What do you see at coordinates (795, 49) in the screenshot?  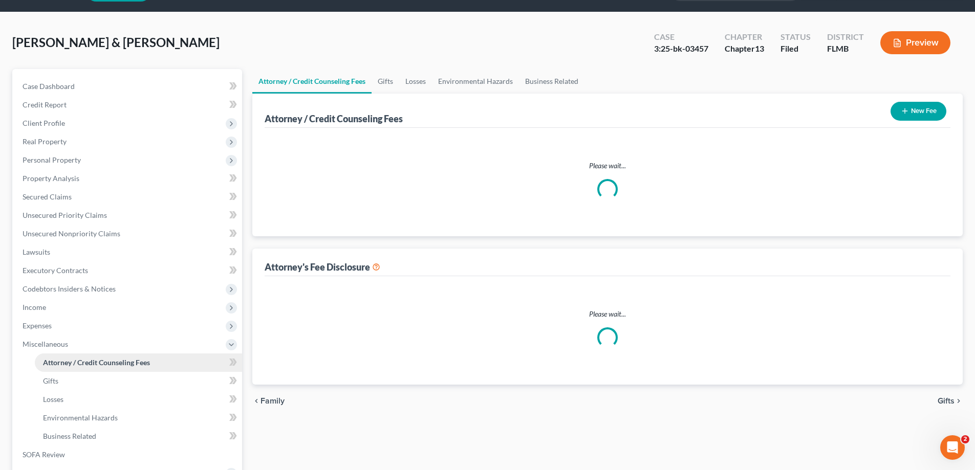 I see `div: Filed` at bounding box center [795, 49].